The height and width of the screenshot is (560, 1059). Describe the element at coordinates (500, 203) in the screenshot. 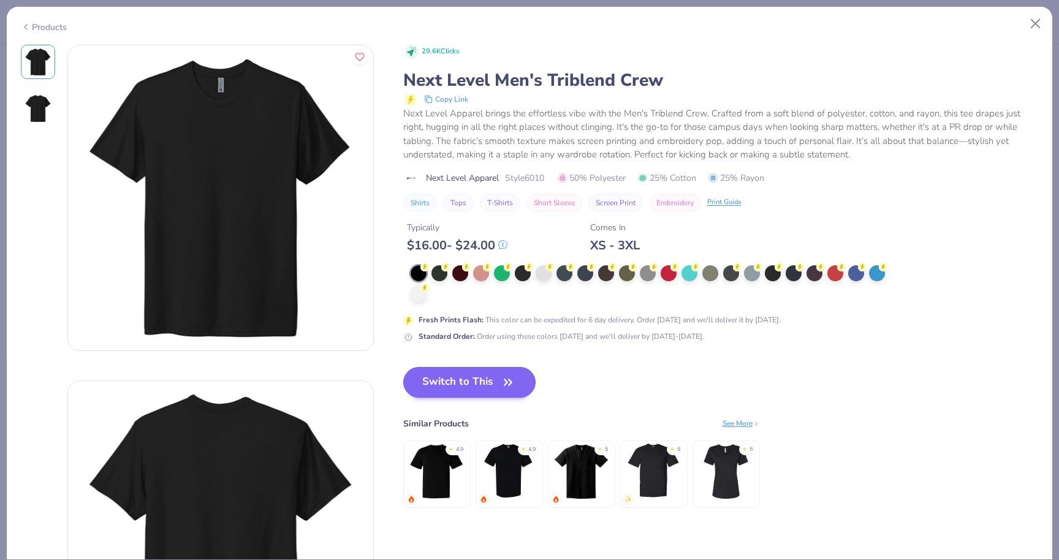

I see `button: T-Shirts` at that location.